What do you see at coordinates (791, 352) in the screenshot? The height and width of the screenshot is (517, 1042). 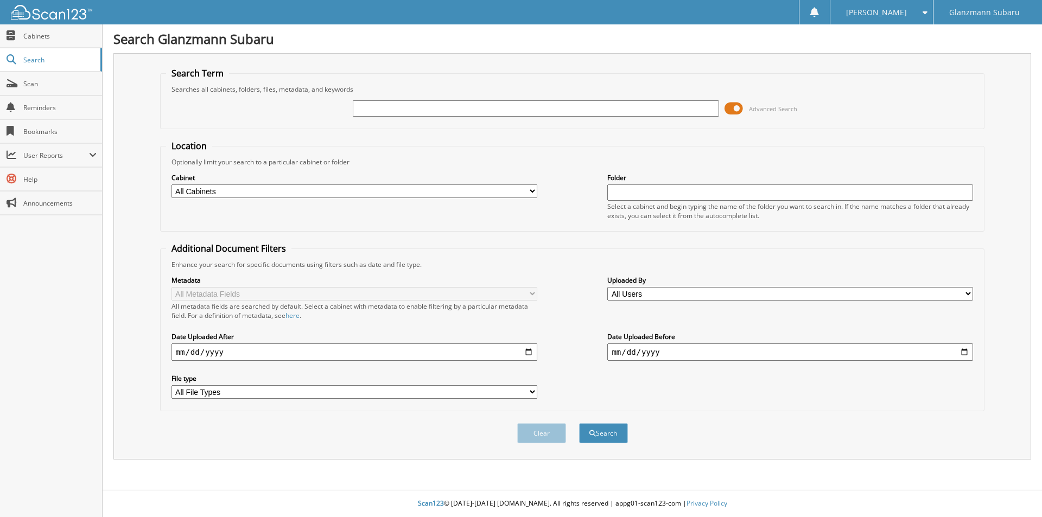 I see `input: end` at bounding box center [791, 352].